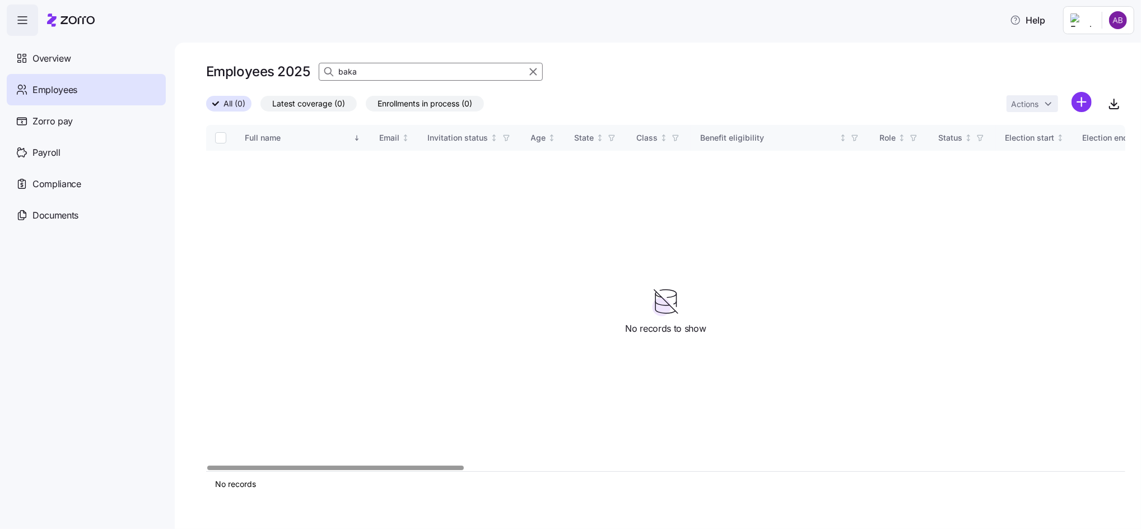 The image size is (1141, 529). What do you see at coordinates (258, 71) in the screenshot?
I see `h1: Employees 2025` at bounding box center [258, 71].